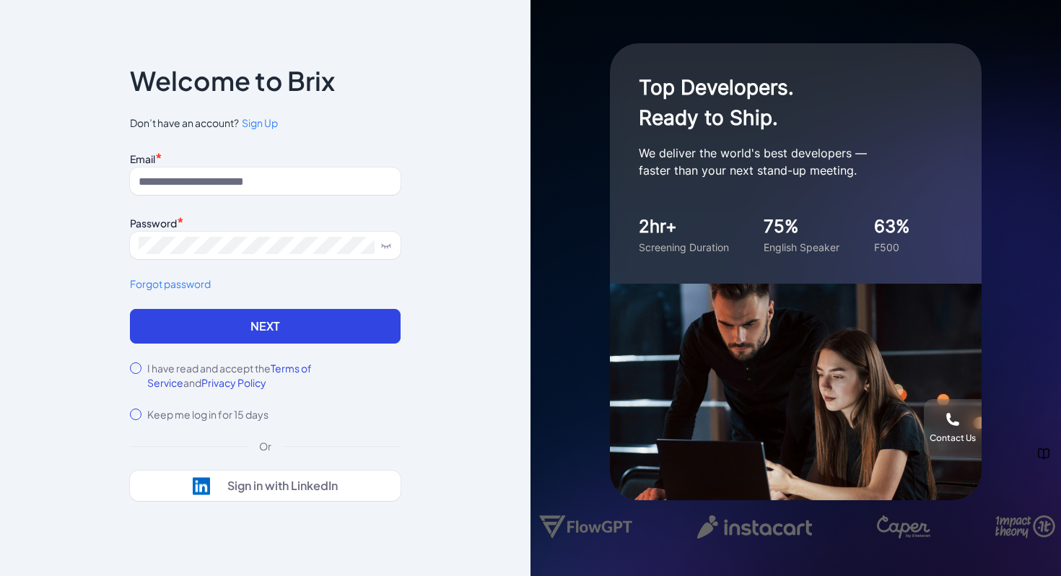  I want to click on label: Email, so click(142, 159).